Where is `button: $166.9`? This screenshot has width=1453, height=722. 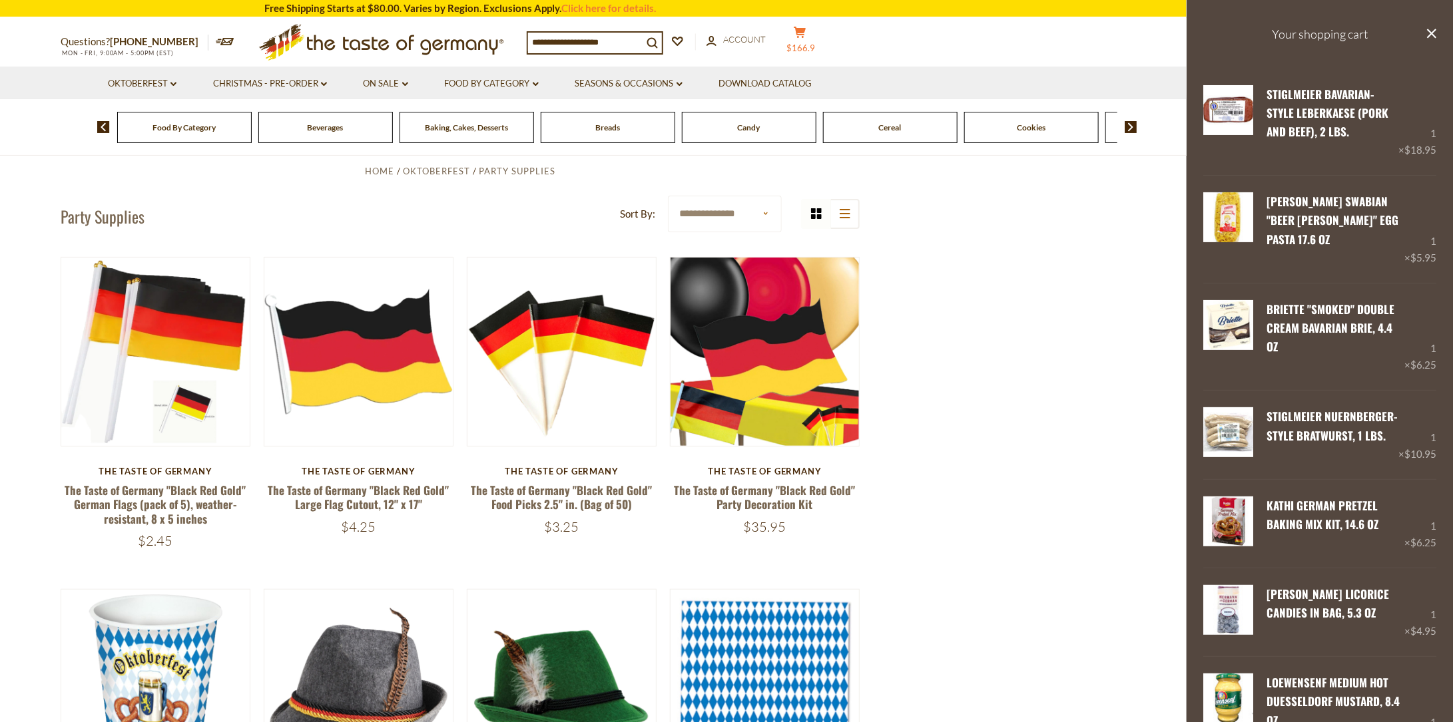
button: $166.9 is located at coordinates (800, 43).